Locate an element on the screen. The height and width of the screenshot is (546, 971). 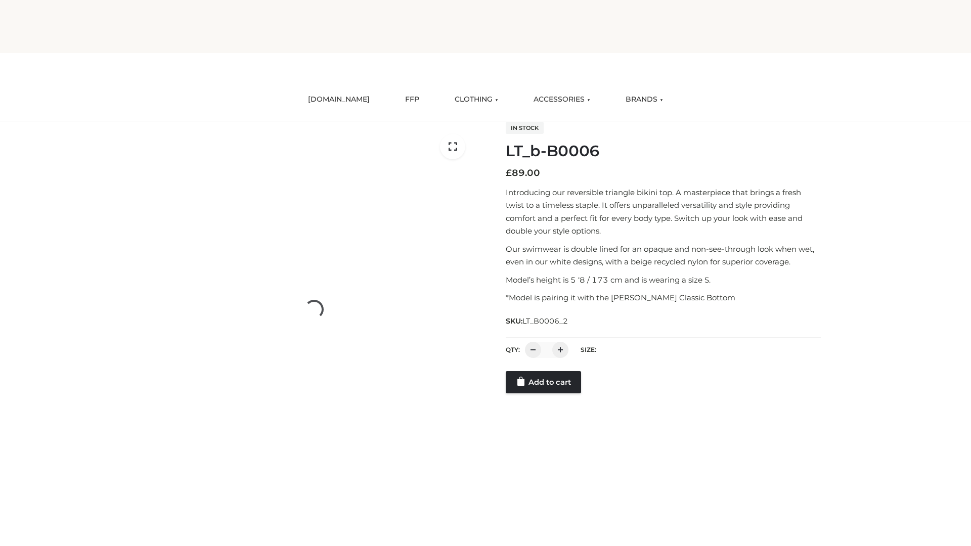
p: Model’s height is 5 ‘8 / 173 cm and is wearing a size S. is located at coordinates (663, 280).